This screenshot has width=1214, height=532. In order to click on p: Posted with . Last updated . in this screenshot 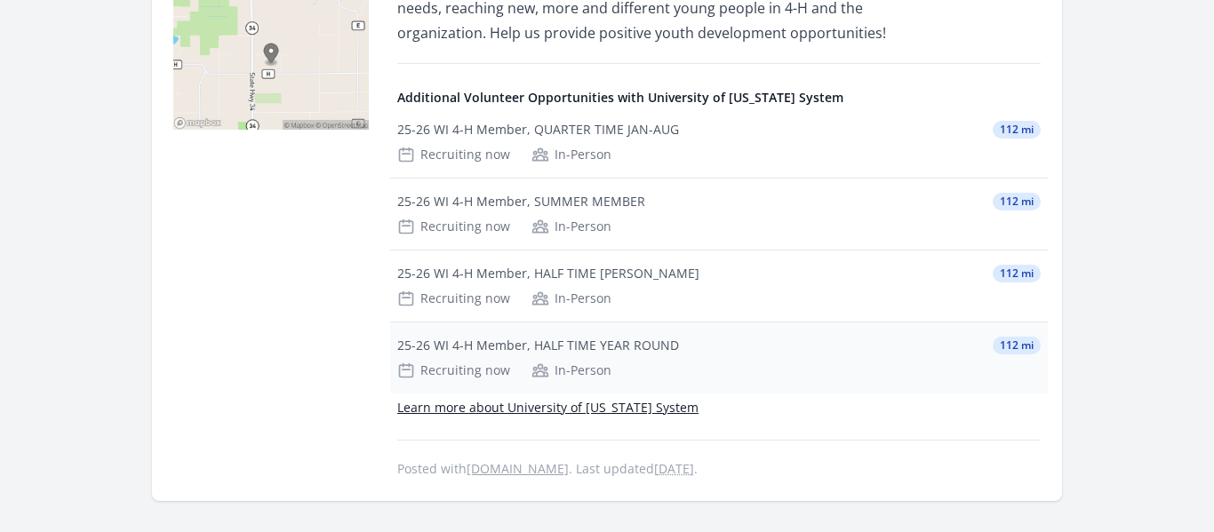, I will do `click(719, 469)`.